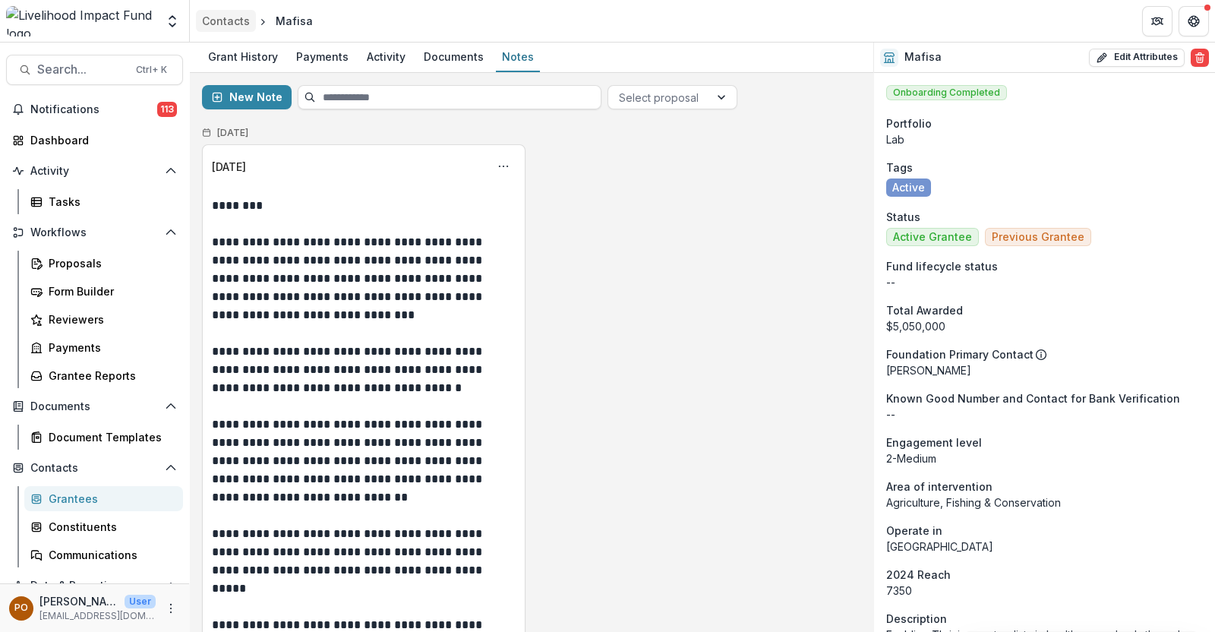  I want to click on a: Reviewers, so click(103, 319).